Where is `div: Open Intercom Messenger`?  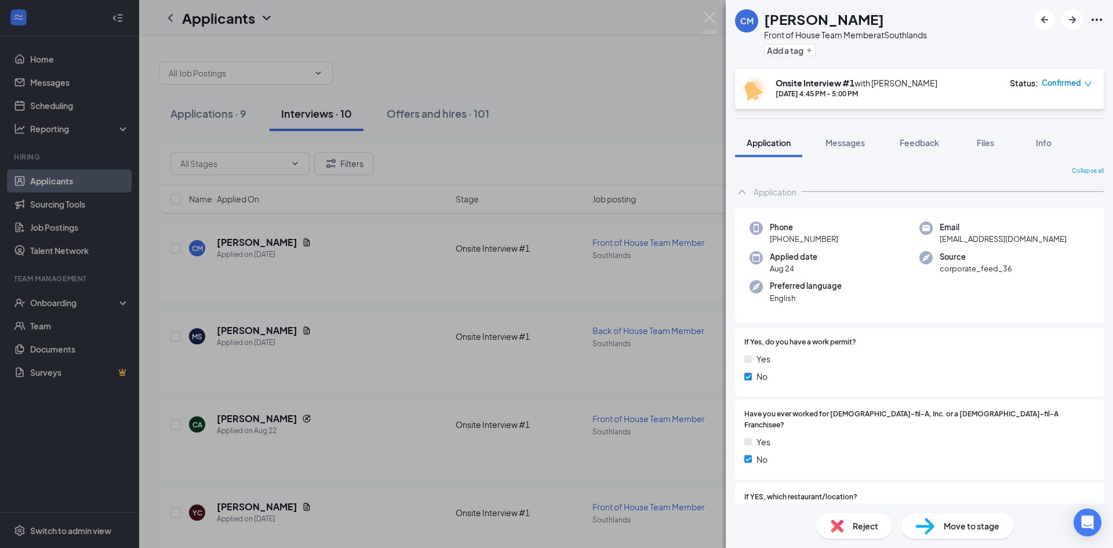 div: Open Intercom Messenger is located at coordinates (1087, 522).